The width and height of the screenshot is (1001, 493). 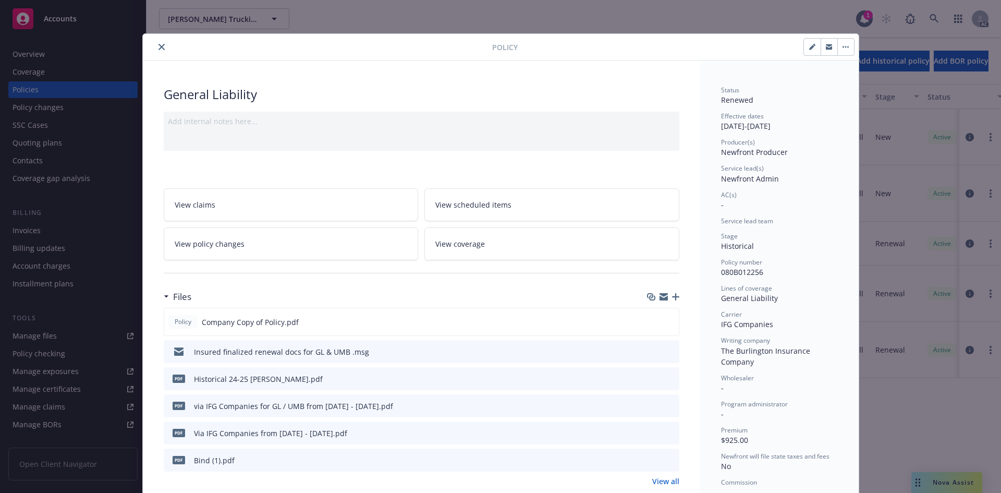 I want to click on span: Newfront Admin, so click(x=750, y=178).